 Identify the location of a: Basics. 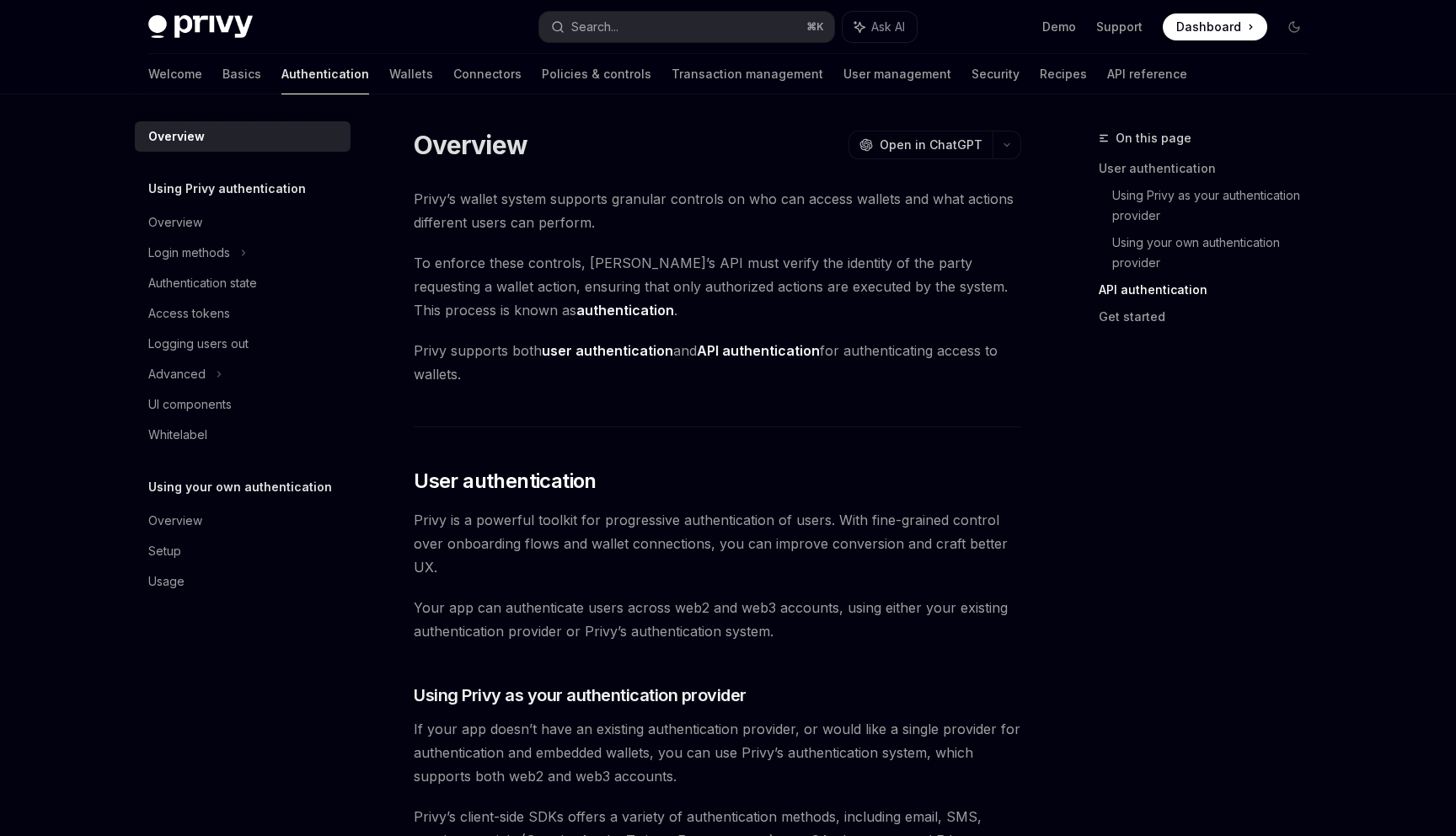
(242, 74).